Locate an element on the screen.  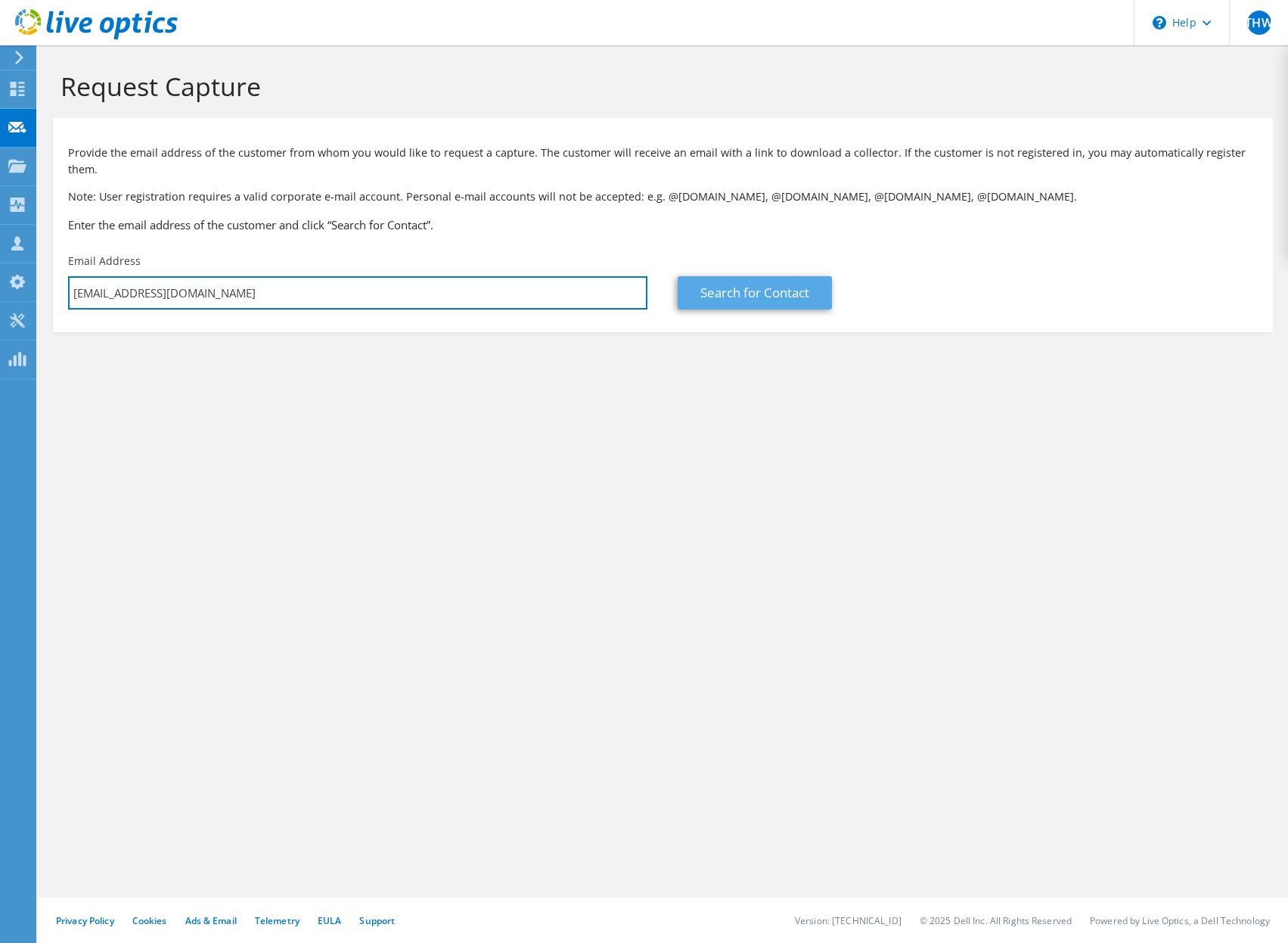
li: Powered by Live Optics, a Dell Technology is located at coordinates (1179, 920).